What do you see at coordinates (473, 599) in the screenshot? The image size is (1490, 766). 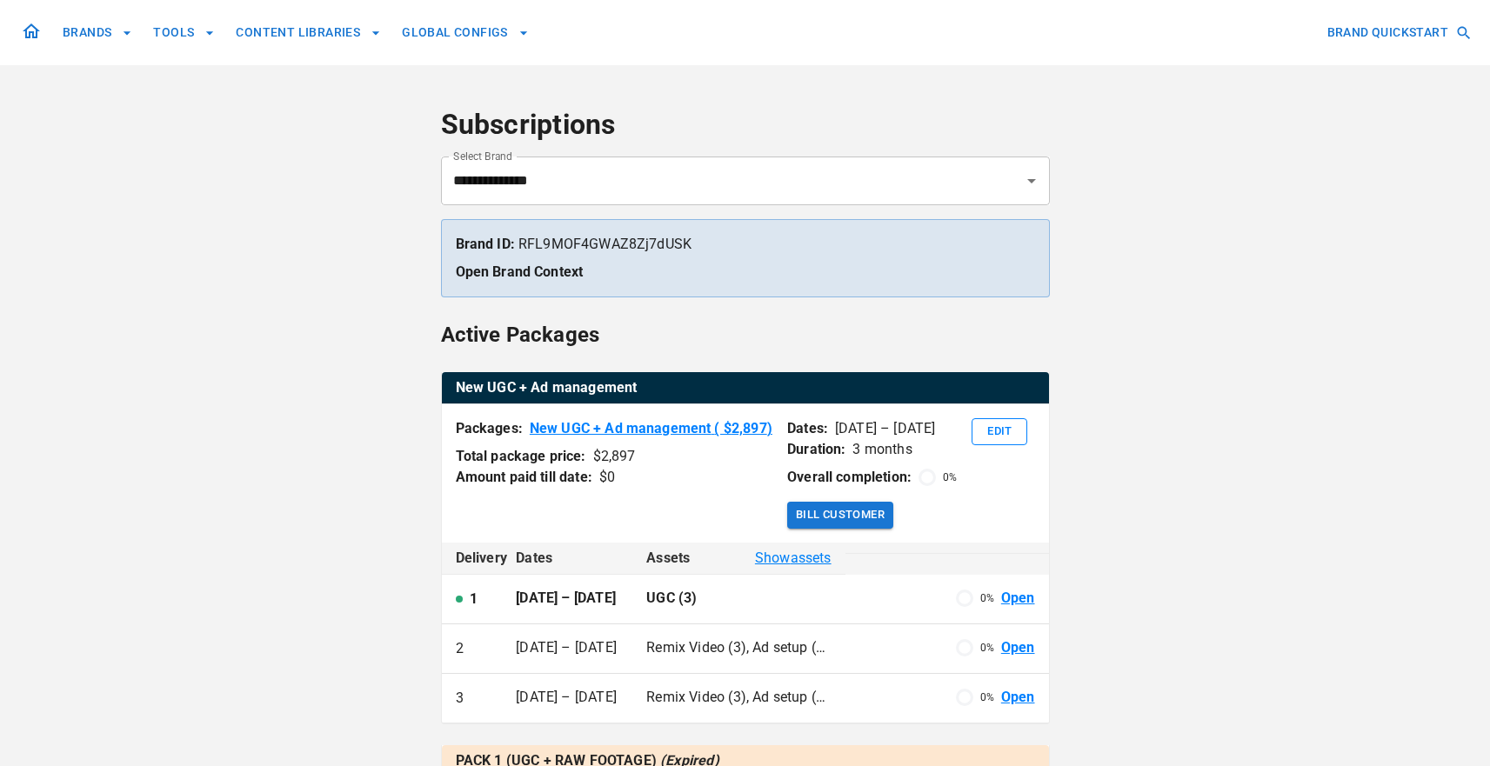 I see `p: 1` at bounding box center [473, 599].